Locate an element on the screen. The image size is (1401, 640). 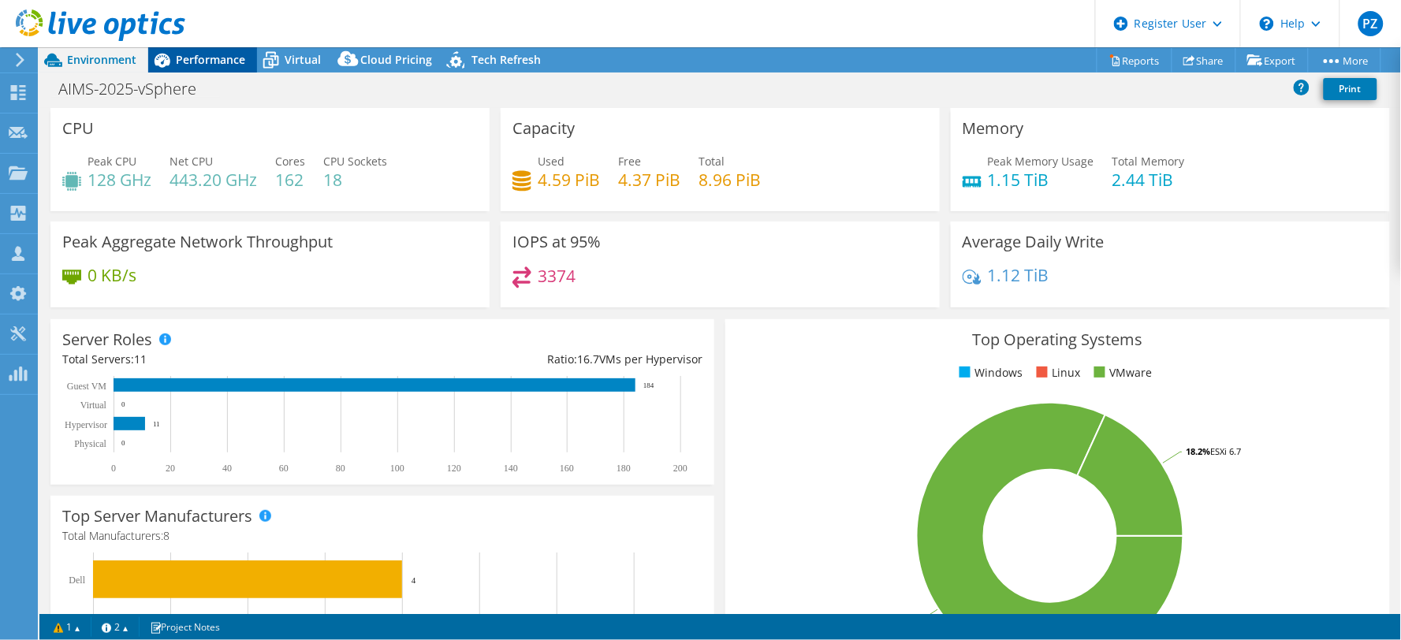
span: Environment is located at coordinates (102, 59).